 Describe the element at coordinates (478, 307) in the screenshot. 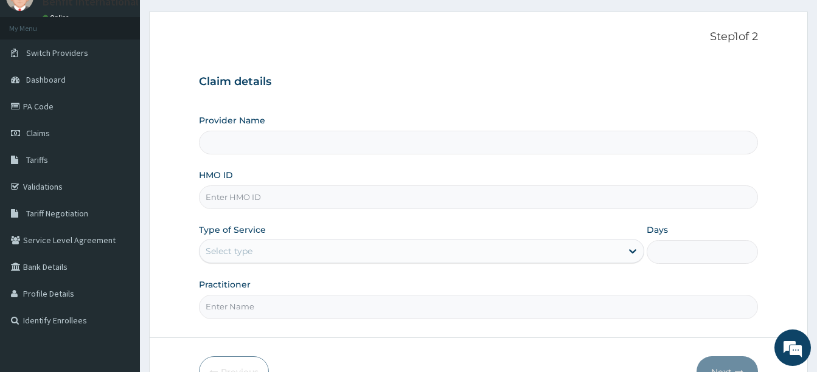

I see `input: Enter Name` at that location.